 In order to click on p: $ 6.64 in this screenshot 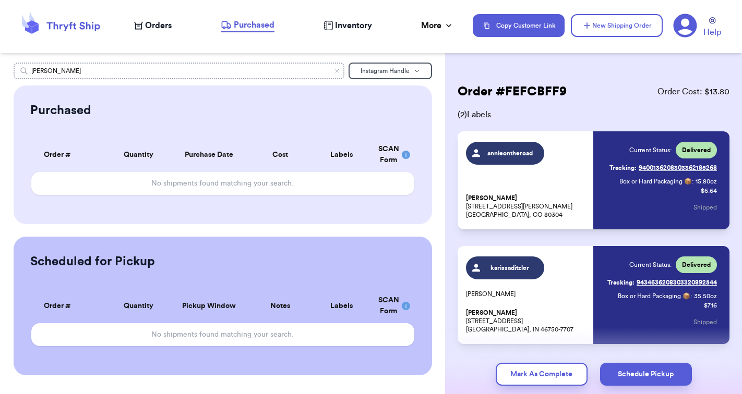, I will do `click(708, 191)`.